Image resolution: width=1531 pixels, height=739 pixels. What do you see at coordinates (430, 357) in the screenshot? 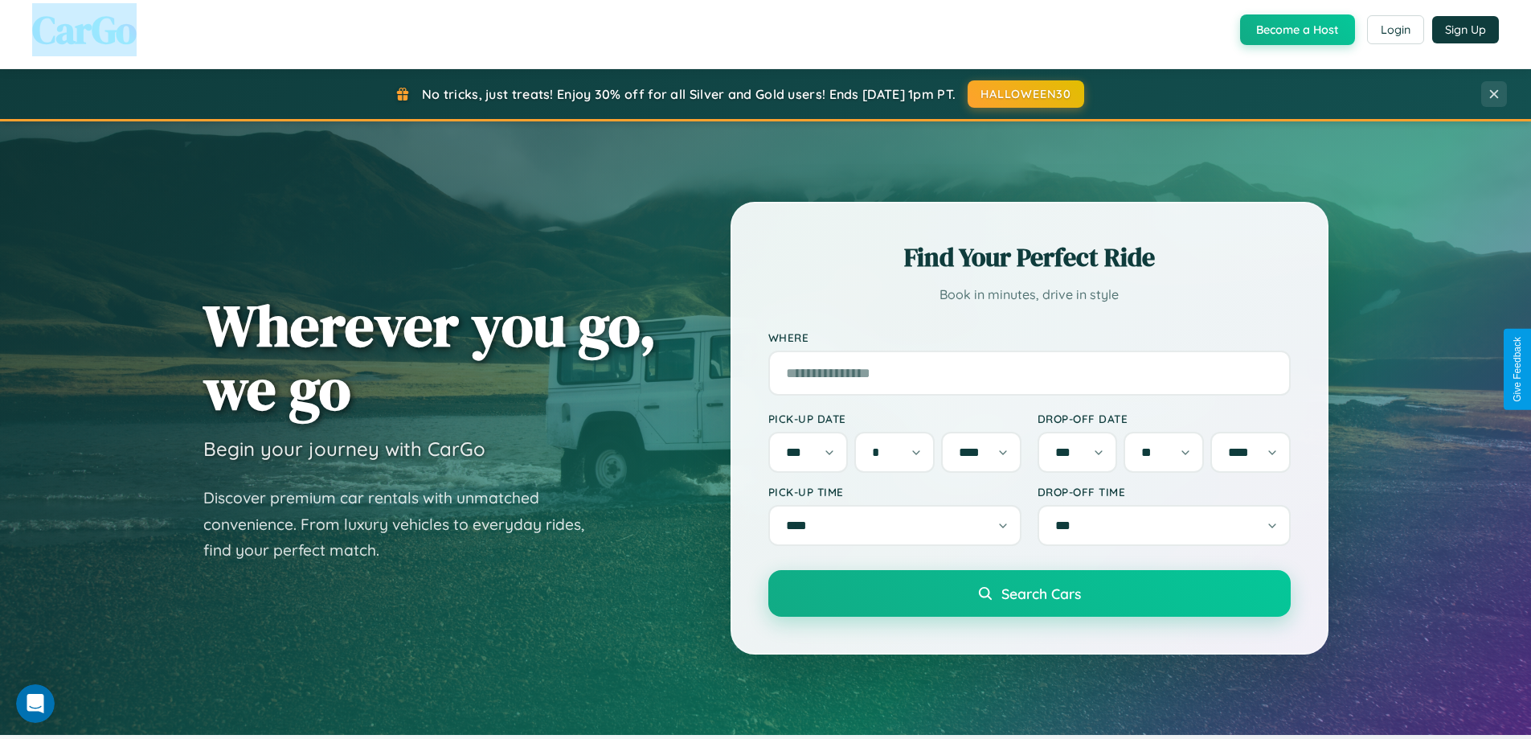
I see `h1: Wherever you go, we go` at bounding box center [430, 357].